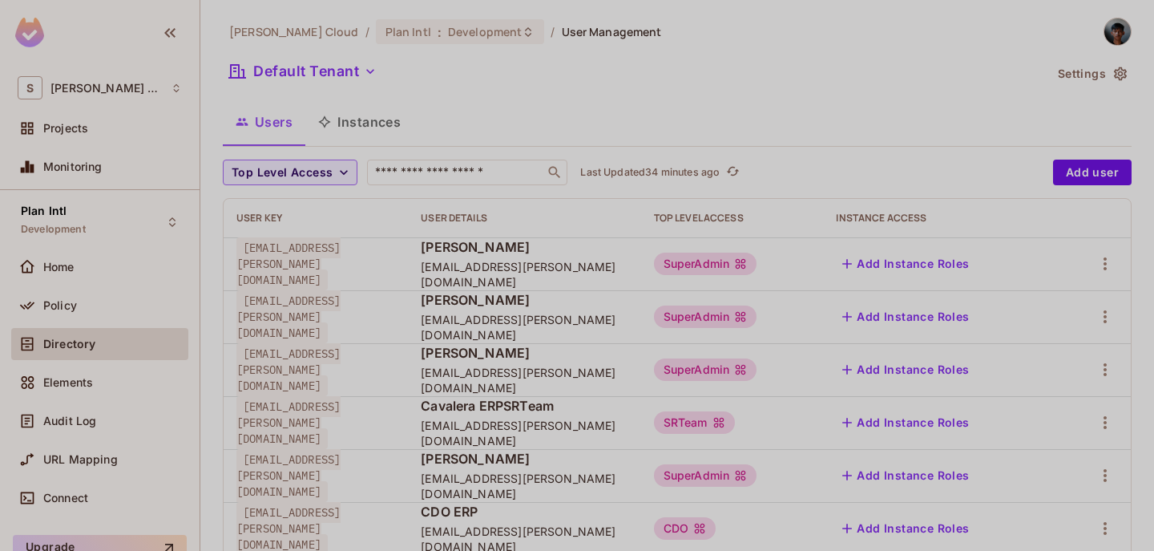  I want to click on span: refresh, so click(733, 172).